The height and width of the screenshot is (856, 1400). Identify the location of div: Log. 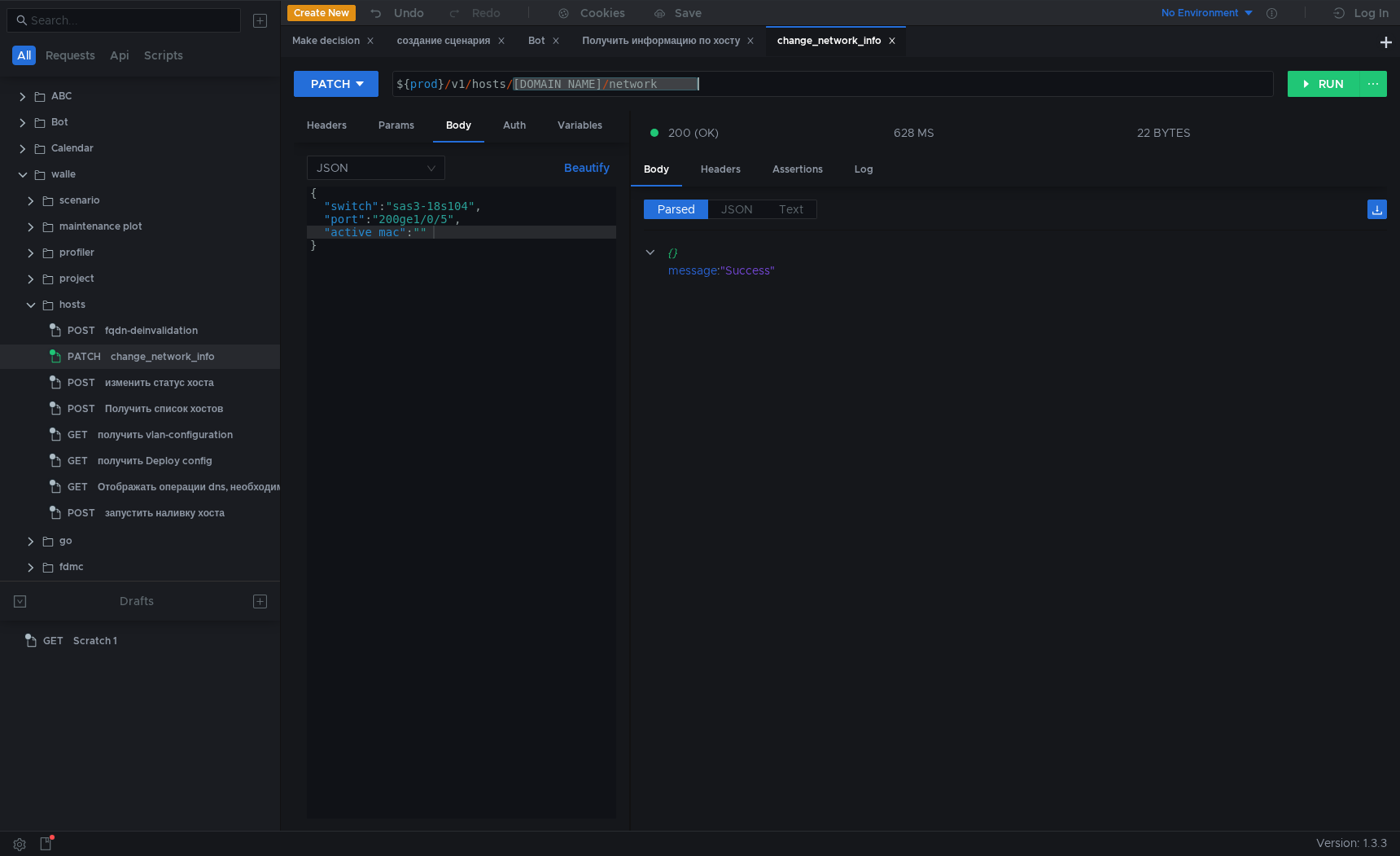
(863, 170).